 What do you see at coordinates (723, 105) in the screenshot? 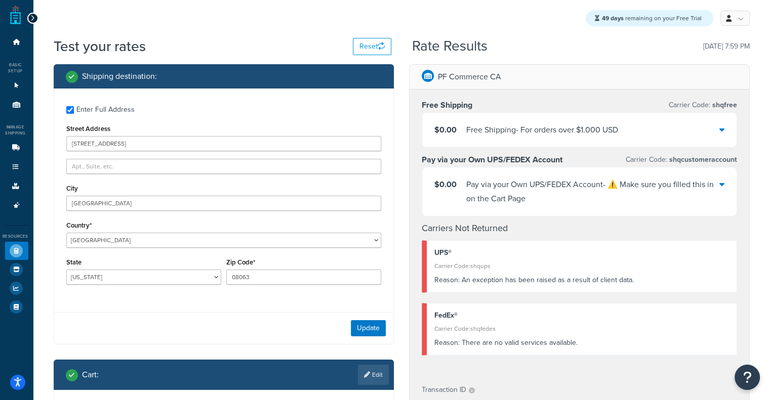
I see `span: shqfree` at bounding box center [723, 105].